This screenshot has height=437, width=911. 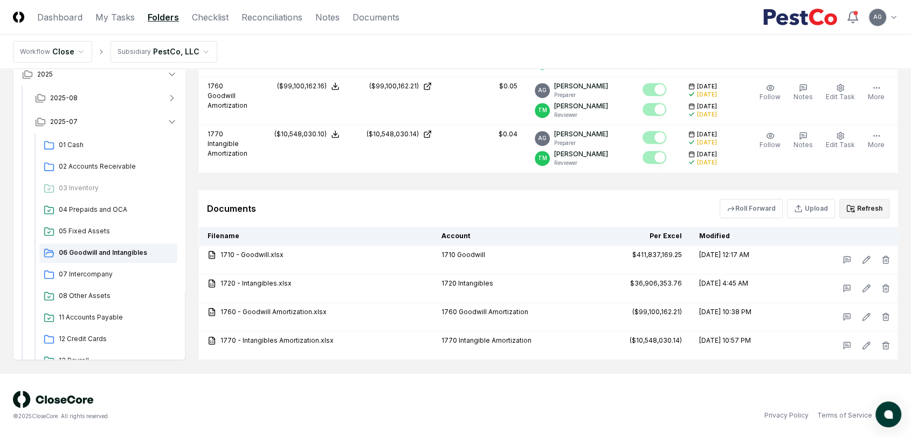 What do you see at coordinates (513, 341) in the screenshot?
I see `div: 1770 Intangible Amortization` at bounding box center [513, 341].